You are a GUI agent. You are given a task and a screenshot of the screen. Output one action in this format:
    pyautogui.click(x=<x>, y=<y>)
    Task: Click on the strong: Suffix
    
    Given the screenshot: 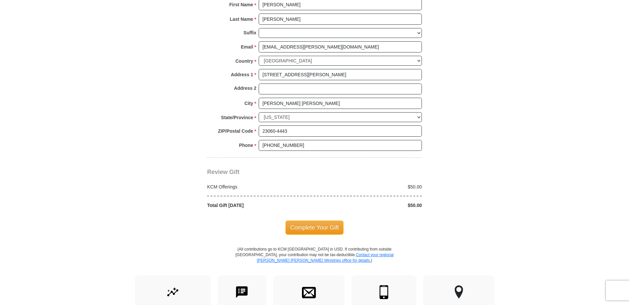 What is the action you would take?
    pyautogui.click(x=250, y=33)
    